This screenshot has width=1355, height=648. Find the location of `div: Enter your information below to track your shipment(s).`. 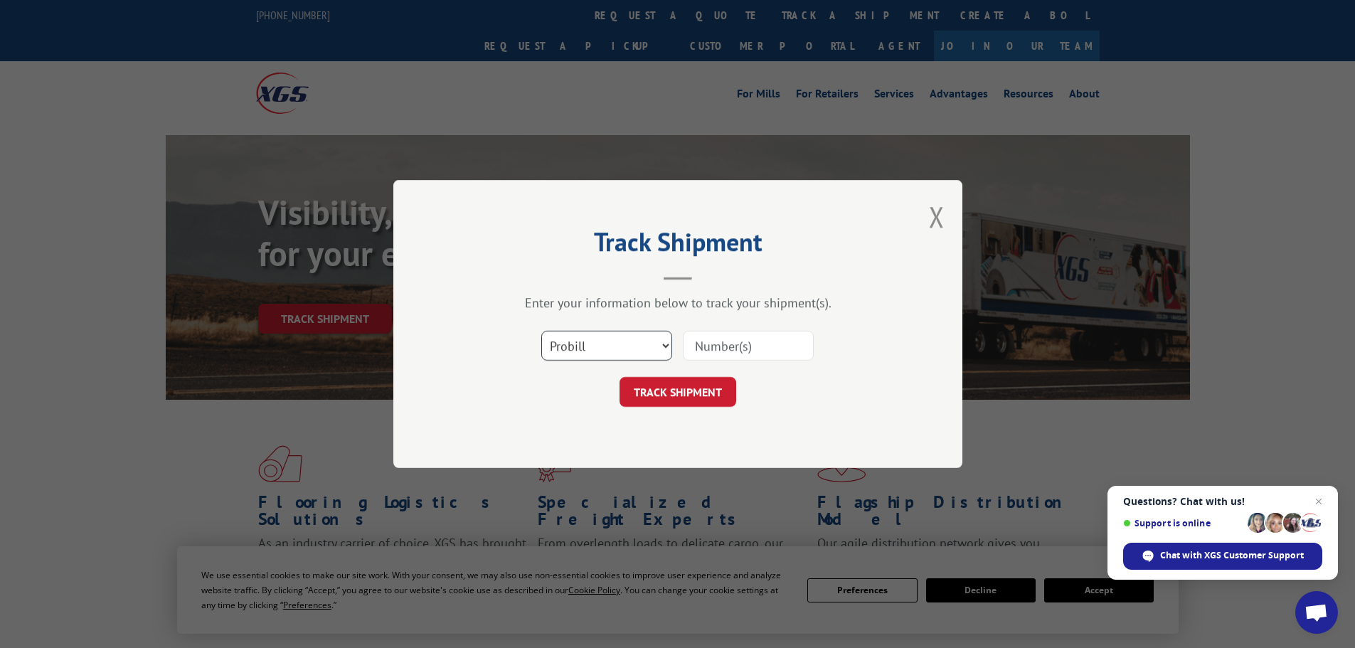

div: Enter your information below to track your shipment(s). is located at coordinates (678, 302).